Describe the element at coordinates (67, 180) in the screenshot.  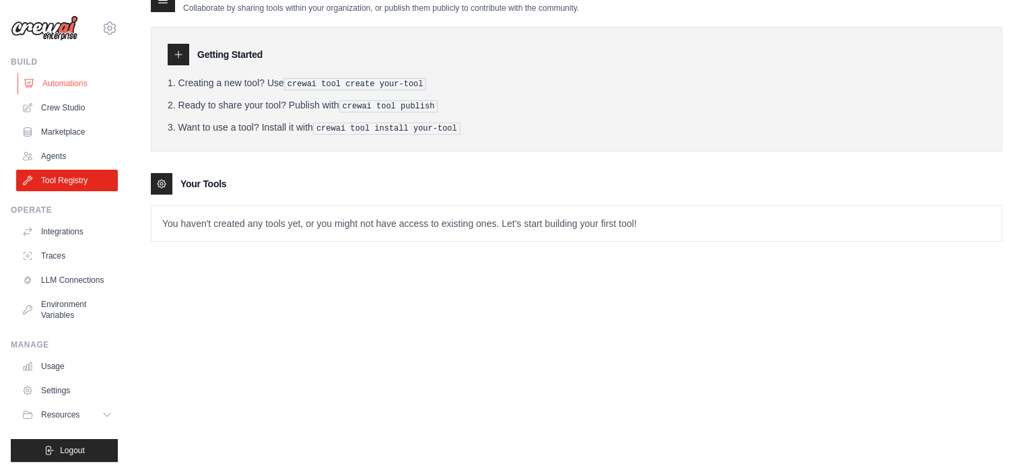
I see `a: Tool Registry` at that location.